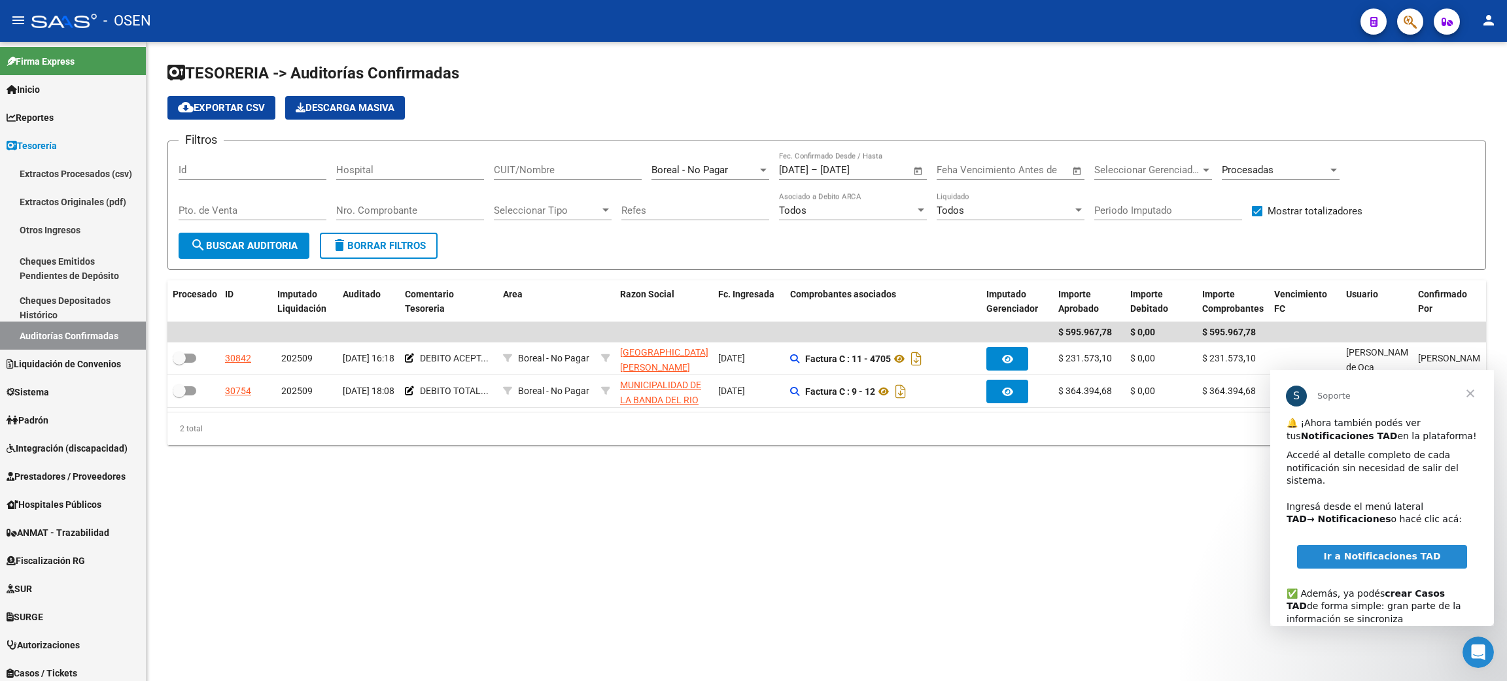  I want to click on span: ID, so click(229, 294).